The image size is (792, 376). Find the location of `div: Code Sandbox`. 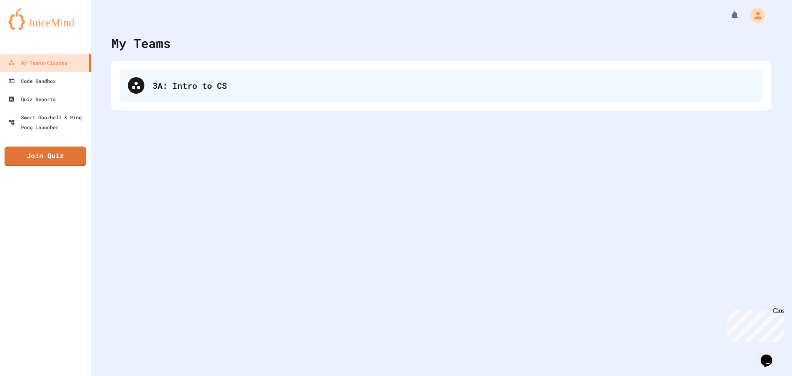

div: Code Sandbox is located at coordinates (32, 81).